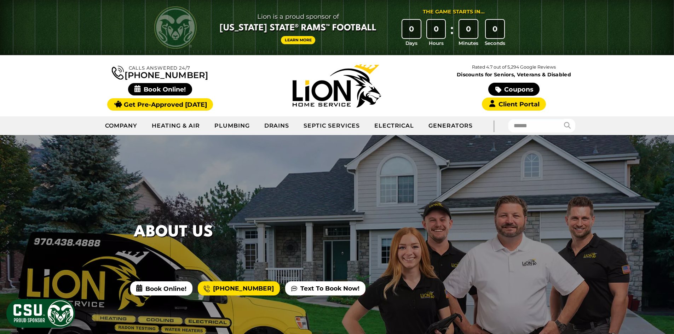 This screenshot has width=674, height=334. I want to click on a: Learn More, so click(298, 40).